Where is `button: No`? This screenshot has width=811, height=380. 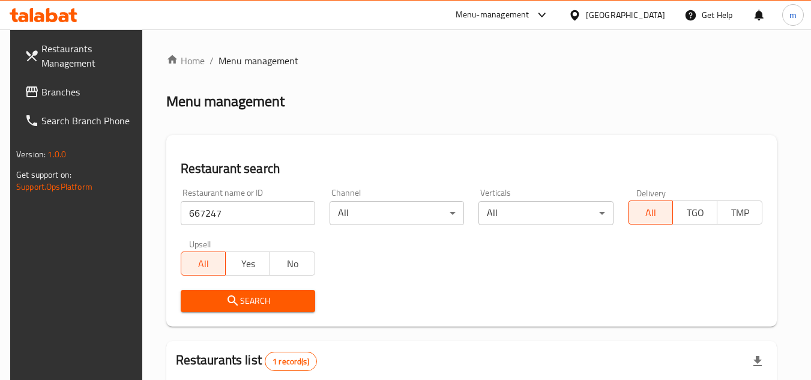
button: No is located at coordinates (292, 264).